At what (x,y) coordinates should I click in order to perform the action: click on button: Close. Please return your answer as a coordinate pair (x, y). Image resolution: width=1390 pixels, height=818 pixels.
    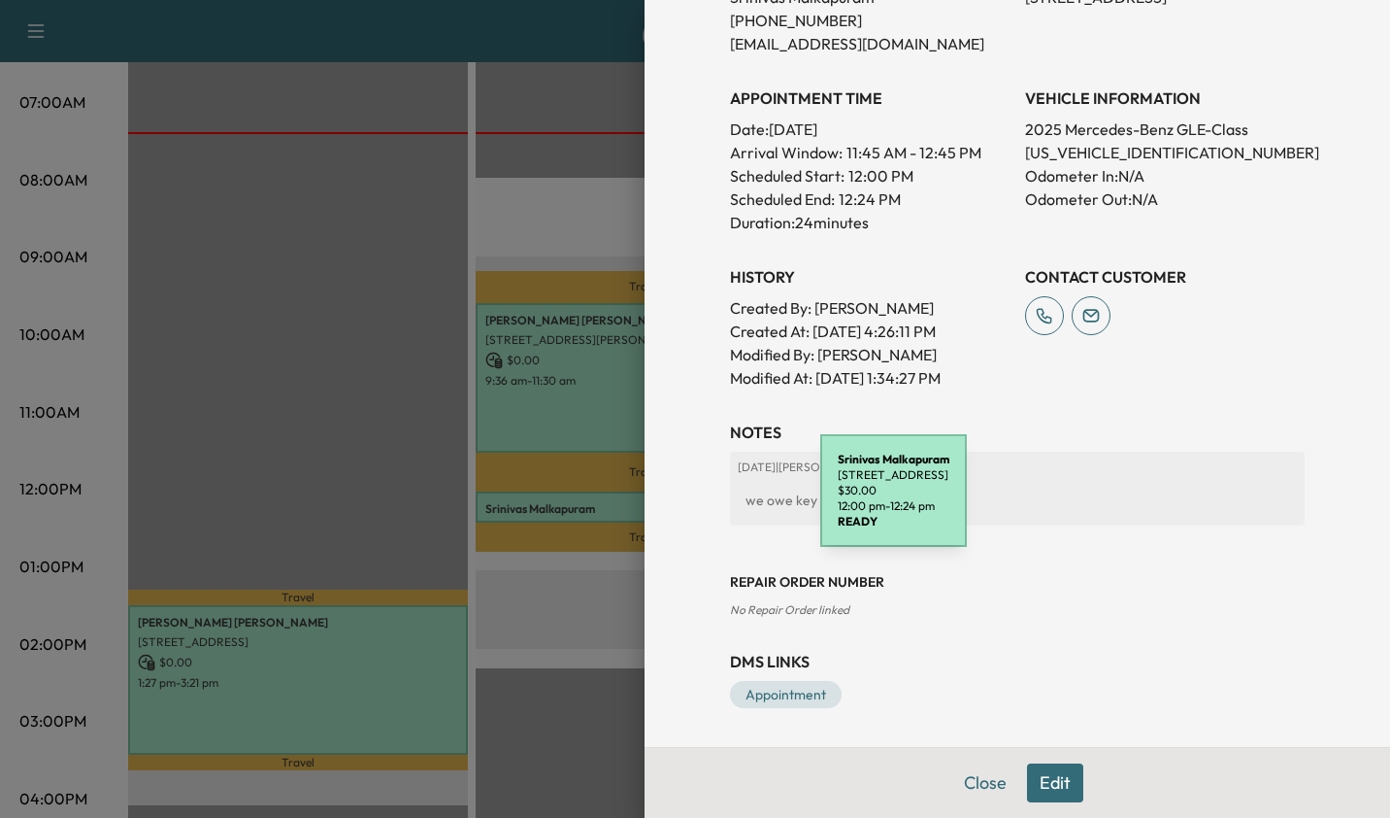
    Looking at the image, I should click on (985, 783).